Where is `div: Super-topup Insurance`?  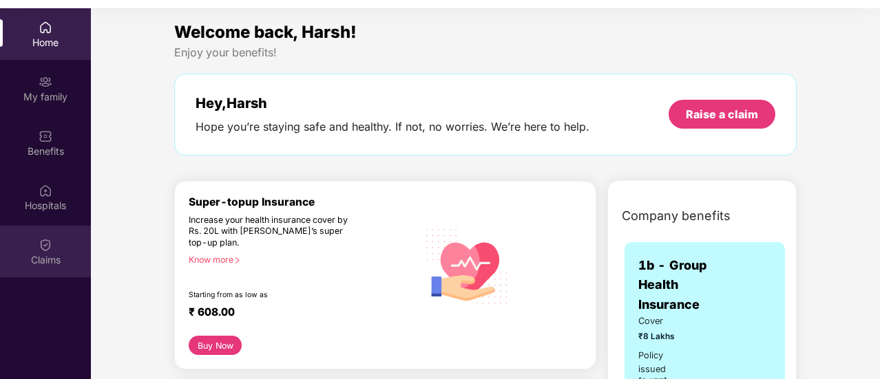
div: Super-topup Insurance is located at coordinates (303, 202).